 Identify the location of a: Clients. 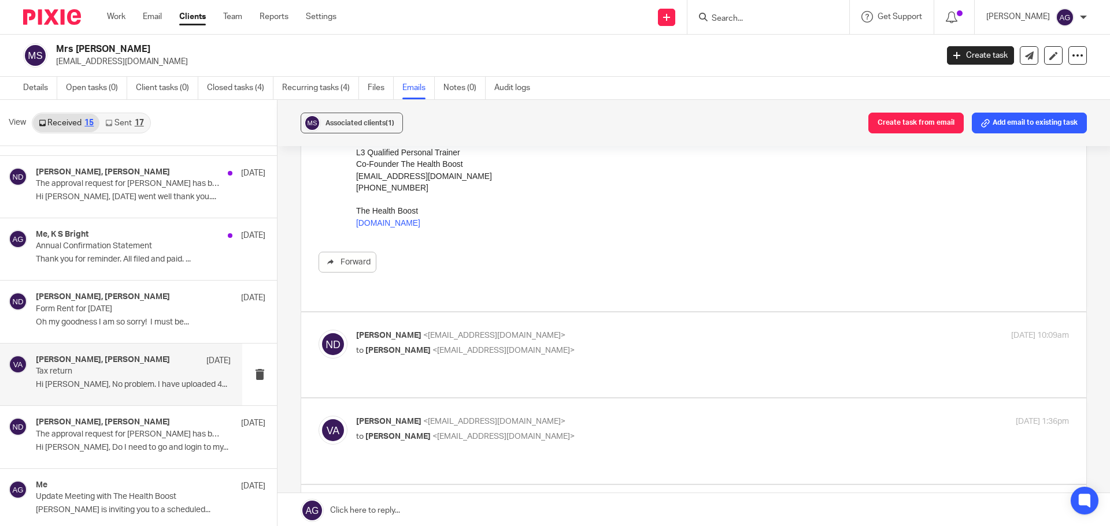
(192, 17).